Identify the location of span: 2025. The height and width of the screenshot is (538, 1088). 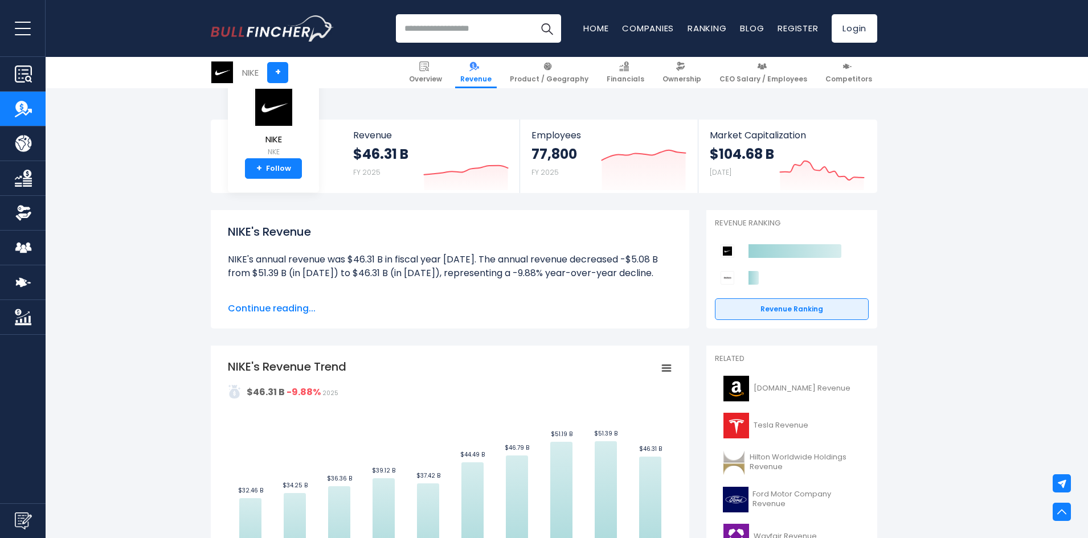
(330, 393).